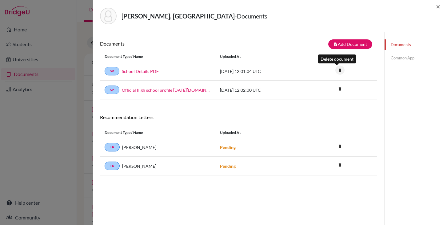 This screenshot has width=443, height=225. I want to click on i: note_add, so click(336, 44).